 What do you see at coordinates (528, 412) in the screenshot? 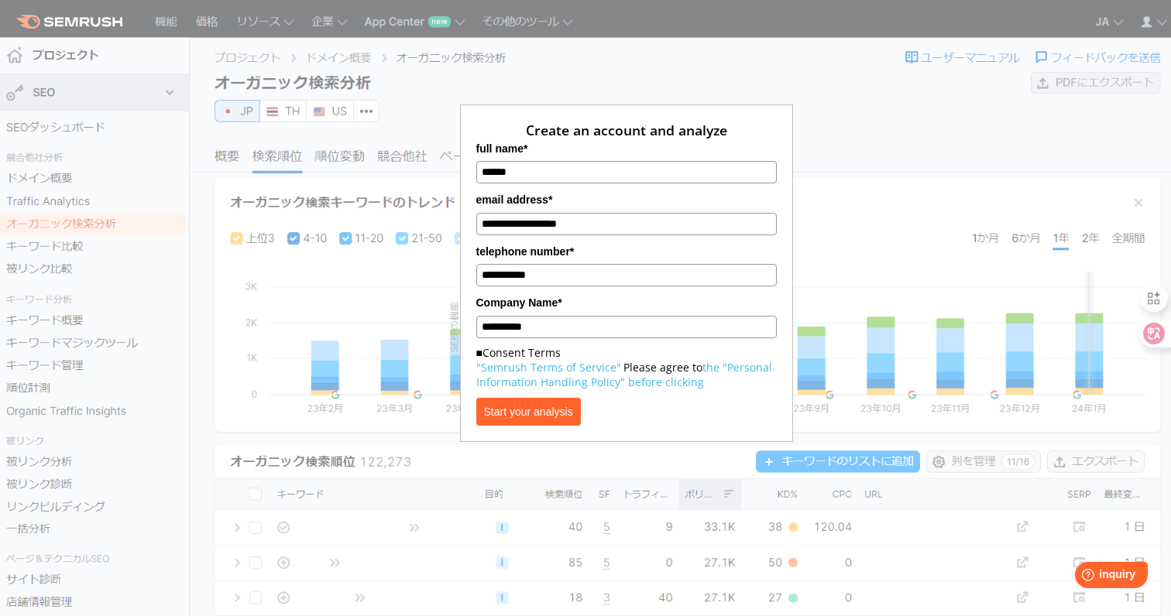
I see `font: Start your analysis` at bounding box center [528, 412].